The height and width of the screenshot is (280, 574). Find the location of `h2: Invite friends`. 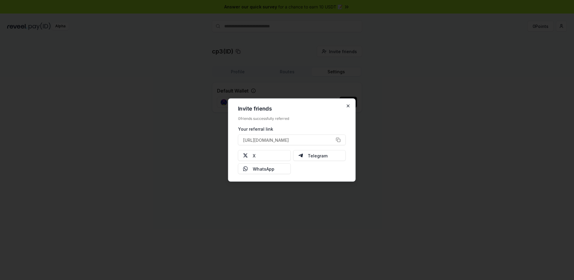

h2: Invite friends is located at coordinates (292, 109).